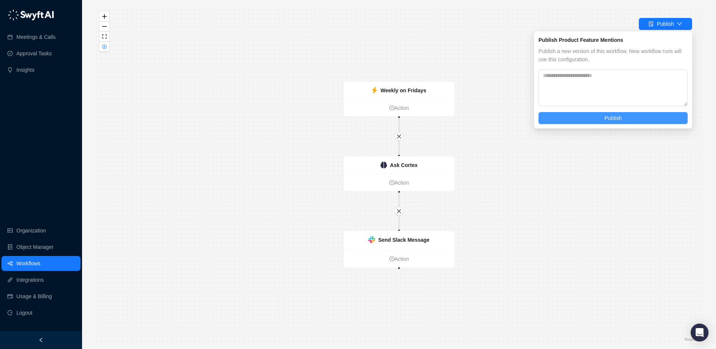  I want to click on a: React Flow attribution, so click(694, 339).